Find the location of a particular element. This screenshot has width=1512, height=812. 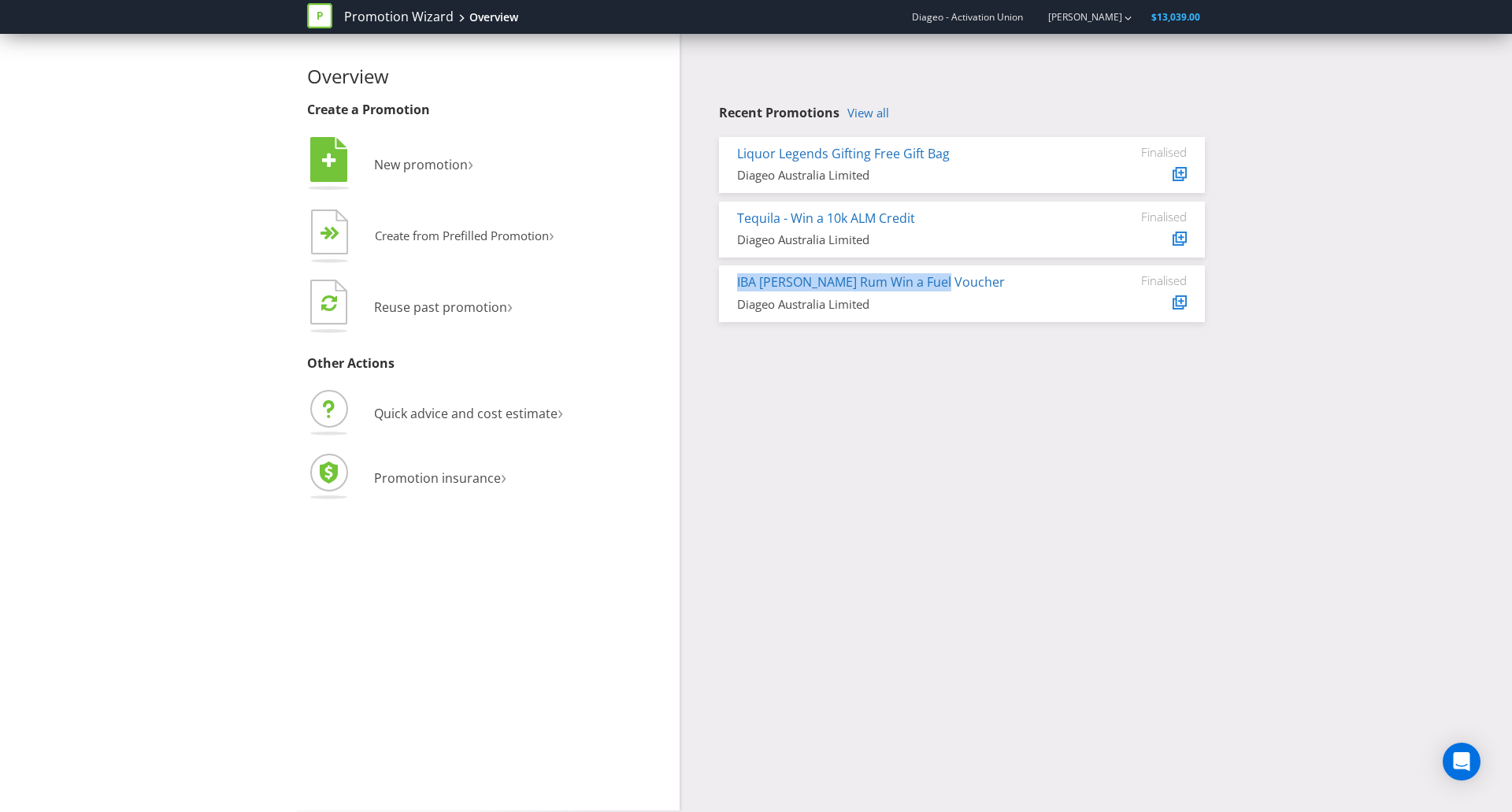

h3: Create a Promotion is located at coordinates (488, 111).